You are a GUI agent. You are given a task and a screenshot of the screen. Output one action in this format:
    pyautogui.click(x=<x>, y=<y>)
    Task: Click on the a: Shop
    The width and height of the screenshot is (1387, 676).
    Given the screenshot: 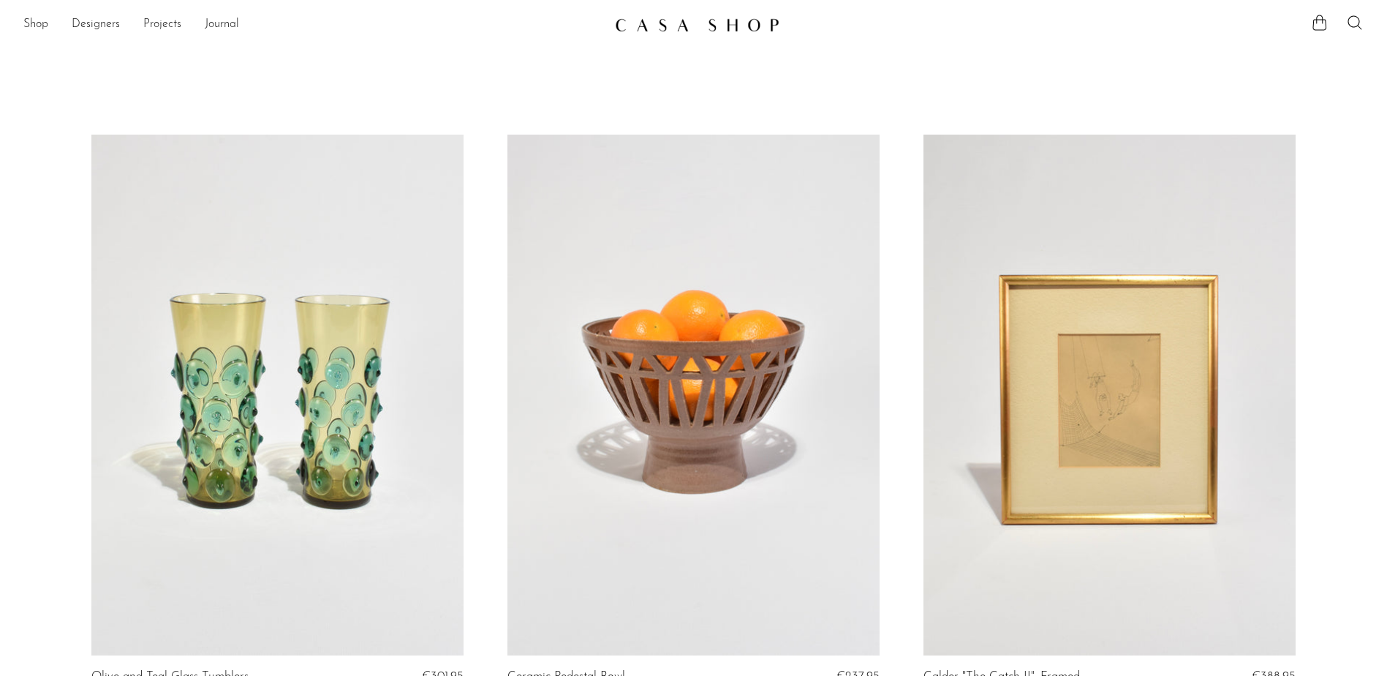 What is the action you would take?
    pyautogui.click(x=36, y=25)
    